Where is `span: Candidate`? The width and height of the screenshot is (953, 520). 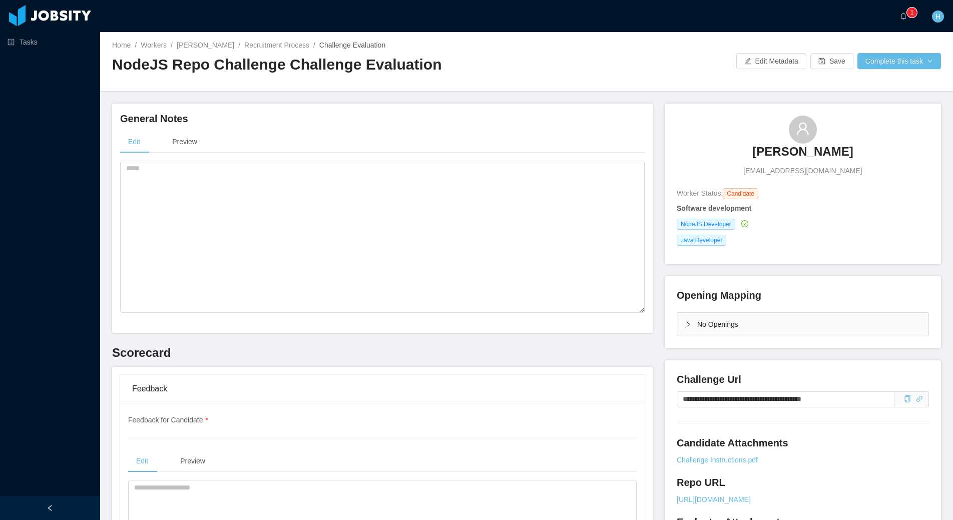 span: Candidate is located at coordinates (740, 194).